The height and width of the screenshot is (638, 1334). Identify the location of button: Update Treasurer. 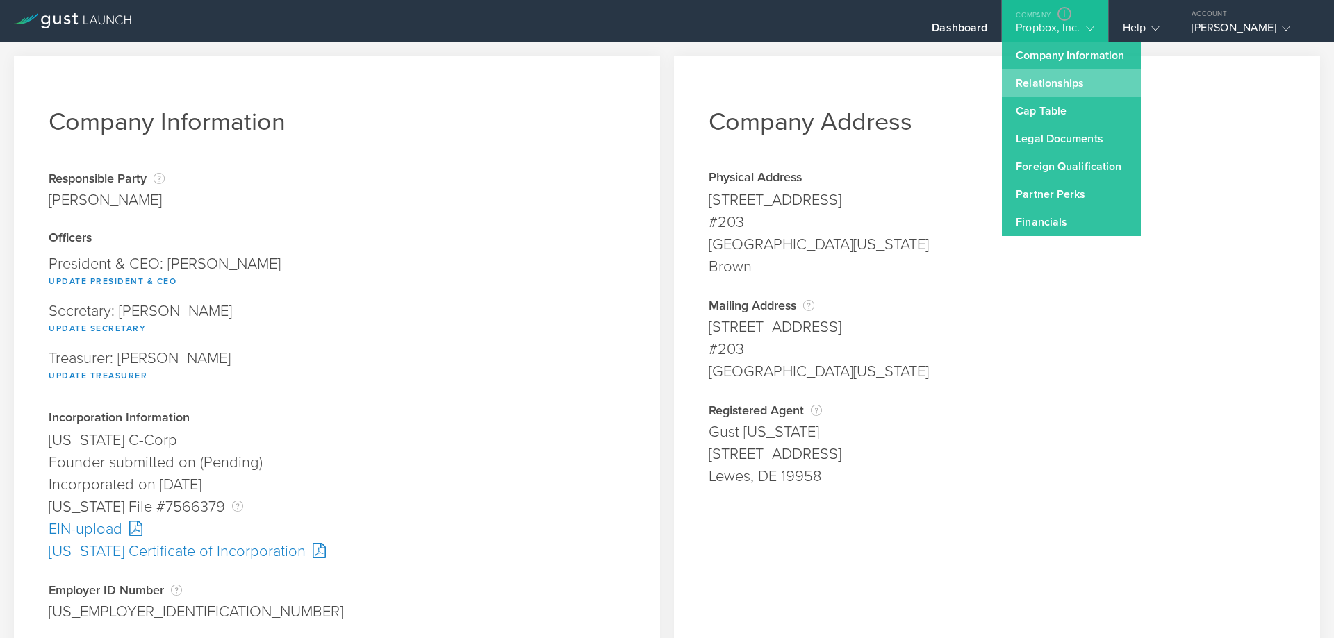
(98, 376).